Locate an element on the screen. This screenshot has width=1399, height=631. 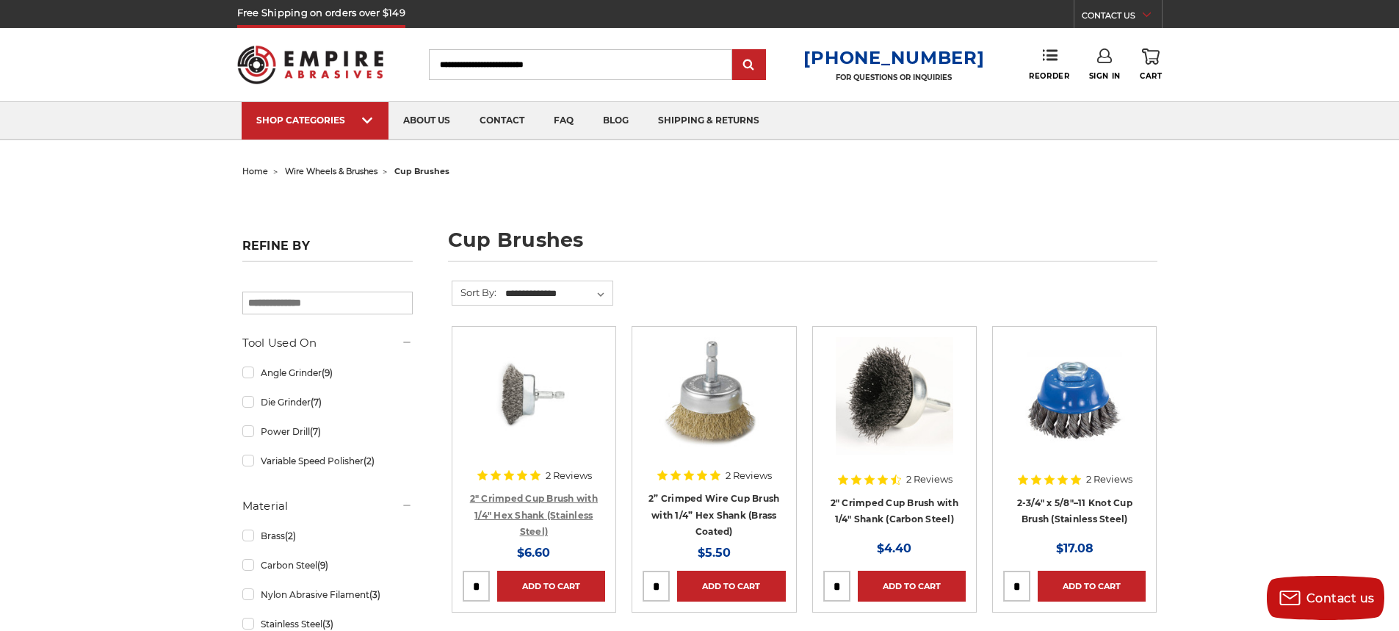
img: 2-3/4″ x 5/8″–11 Knot Cup Brush (Stainless Steel) is located at coordinates (1074, 396).